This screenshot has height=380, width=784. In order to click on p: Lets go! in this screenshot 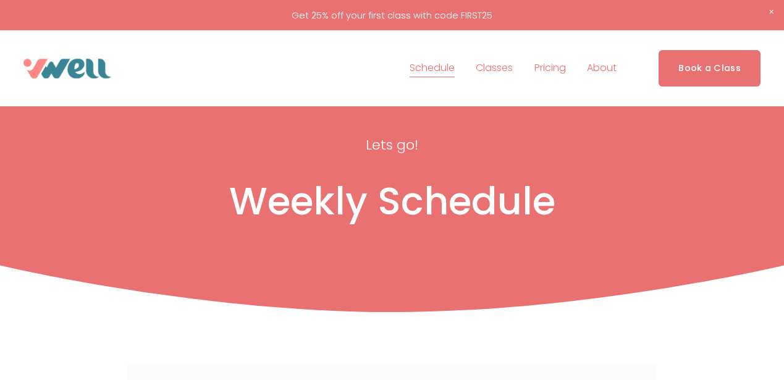, I will do `click(392, 145)`.